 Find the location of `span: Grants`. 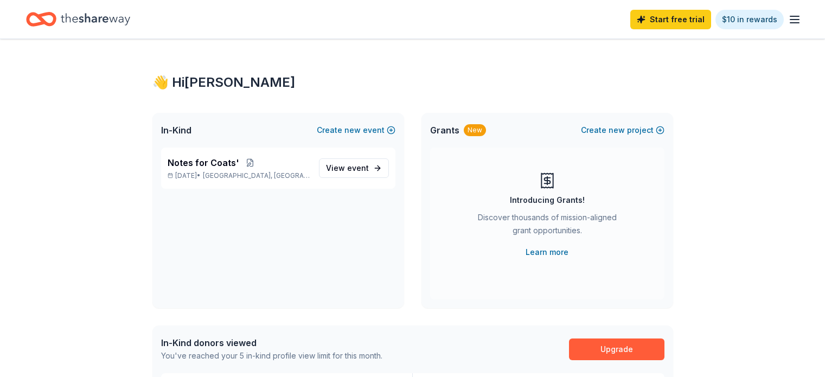

span: Grants is located at coordinates (445, 130).